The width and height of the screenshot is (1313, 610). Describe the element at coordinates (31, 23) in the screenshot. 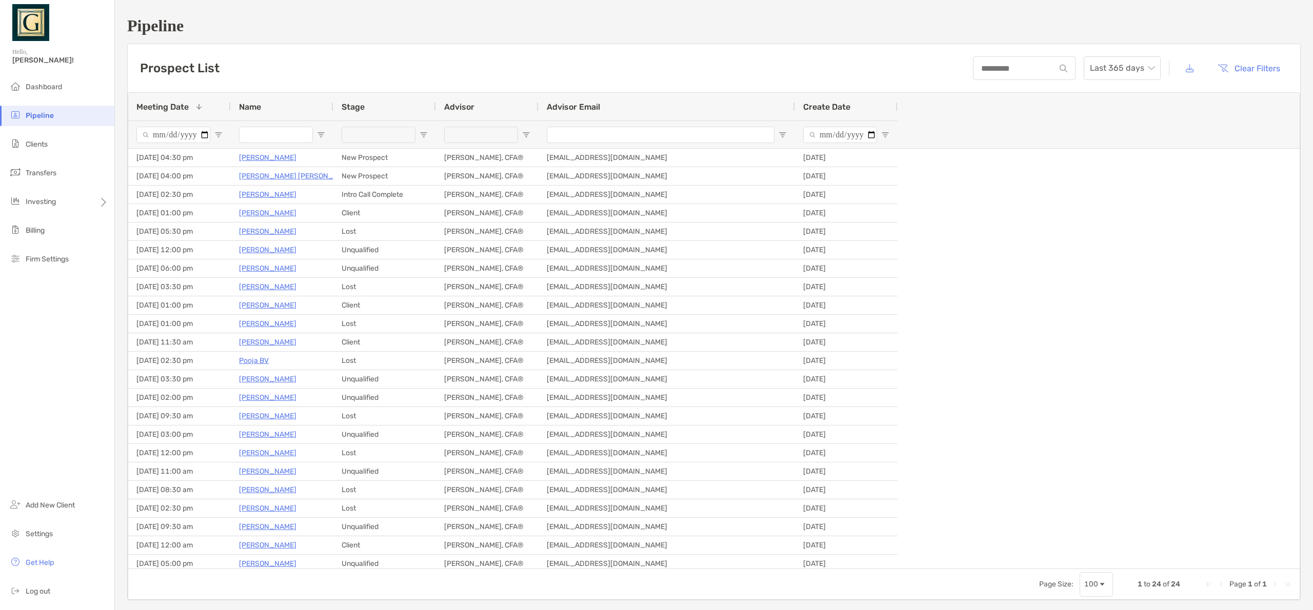

I see `img: Zoe Logo` at that location.